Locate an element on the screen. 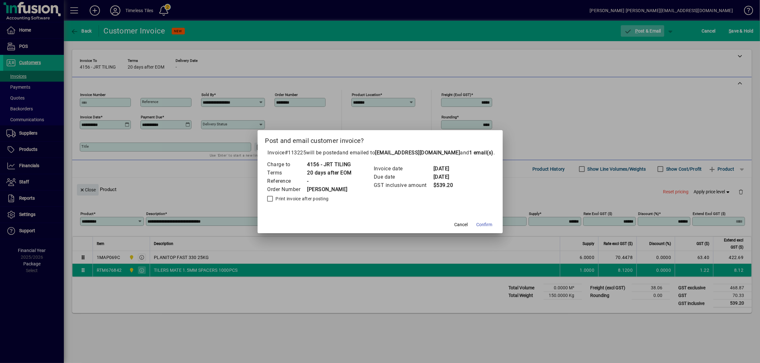  td: GST inclusive amount is located at coordinates (403, 185).